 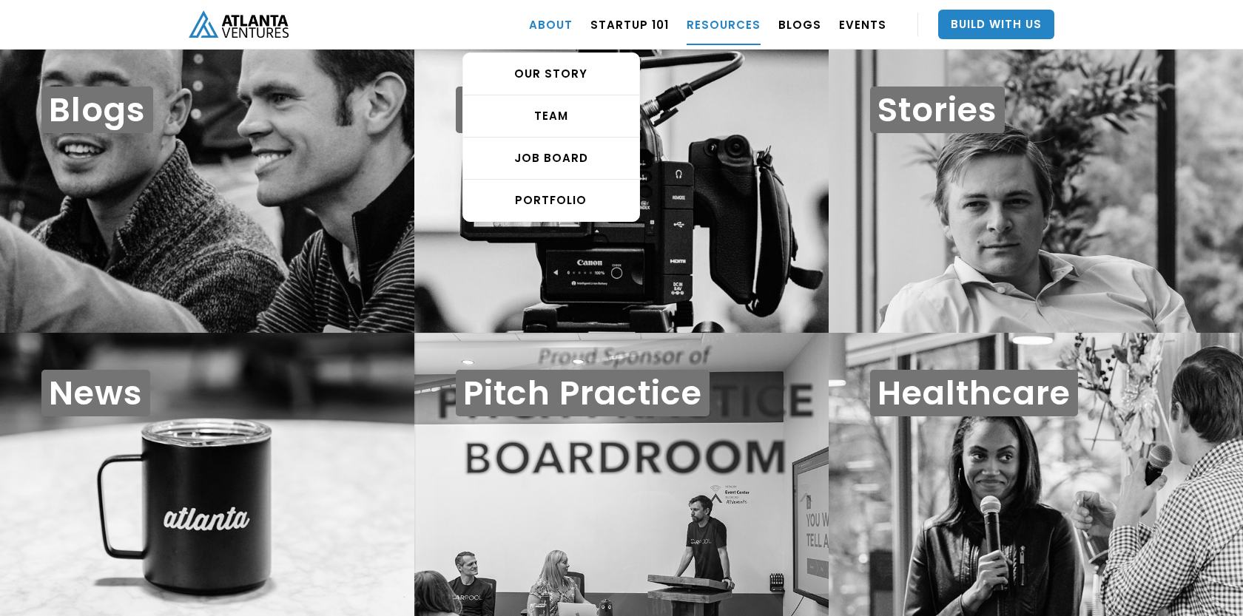 I want to click on a: PORTFOLIO, so click(x=551, y=201).